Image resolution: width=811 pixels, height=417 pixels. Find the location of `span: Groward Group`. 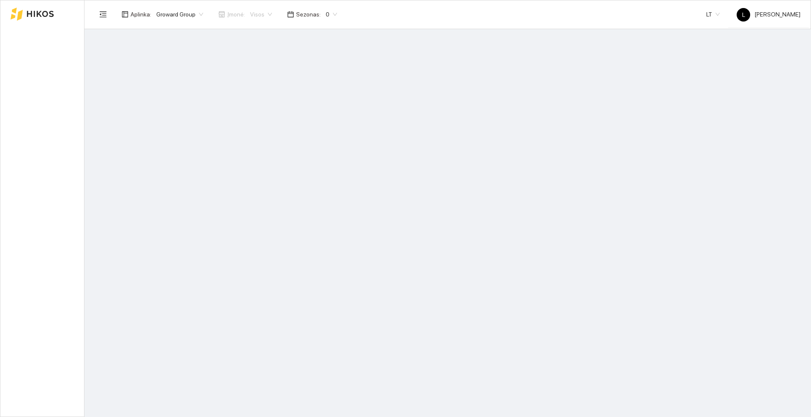

span: Groward Group is located at coordinates (179, 14).